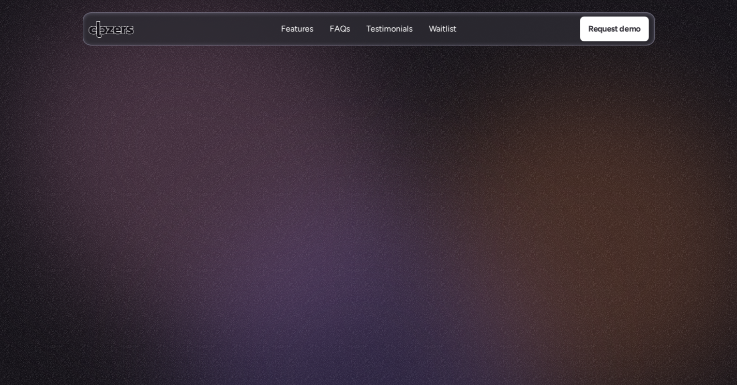  I want to click on span: r, so click(492, 182).